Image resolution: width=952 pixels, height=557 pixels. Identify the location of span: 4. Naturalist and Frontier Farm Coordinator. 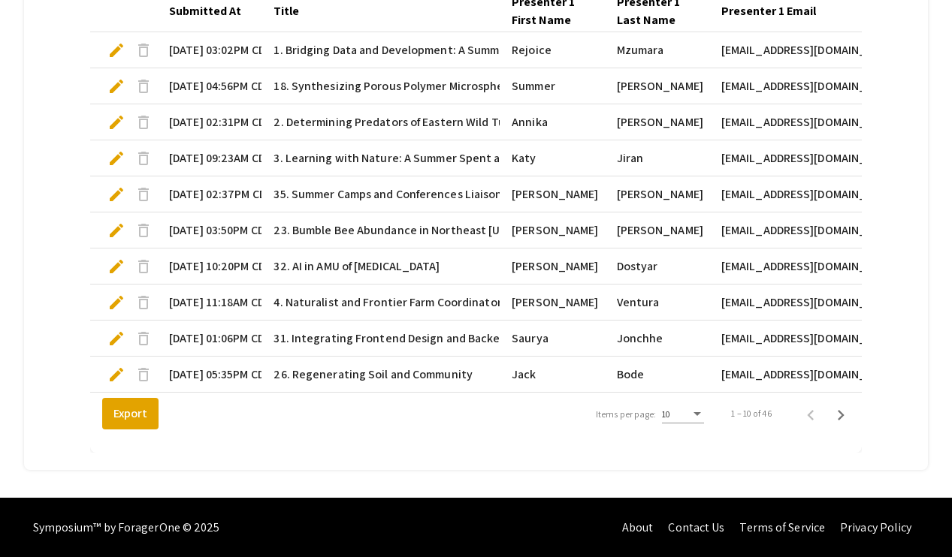
(387, 303).